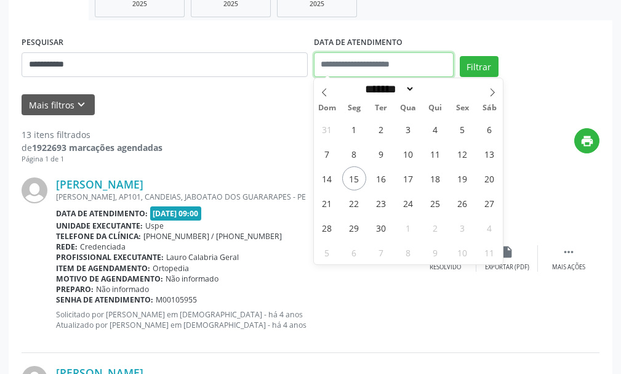 The image size is (621, 374). What do you see at coordinates (354, 252) in the screenshot?
I see `span: Outubro 6, 2025` at bounding box center [354, 252].